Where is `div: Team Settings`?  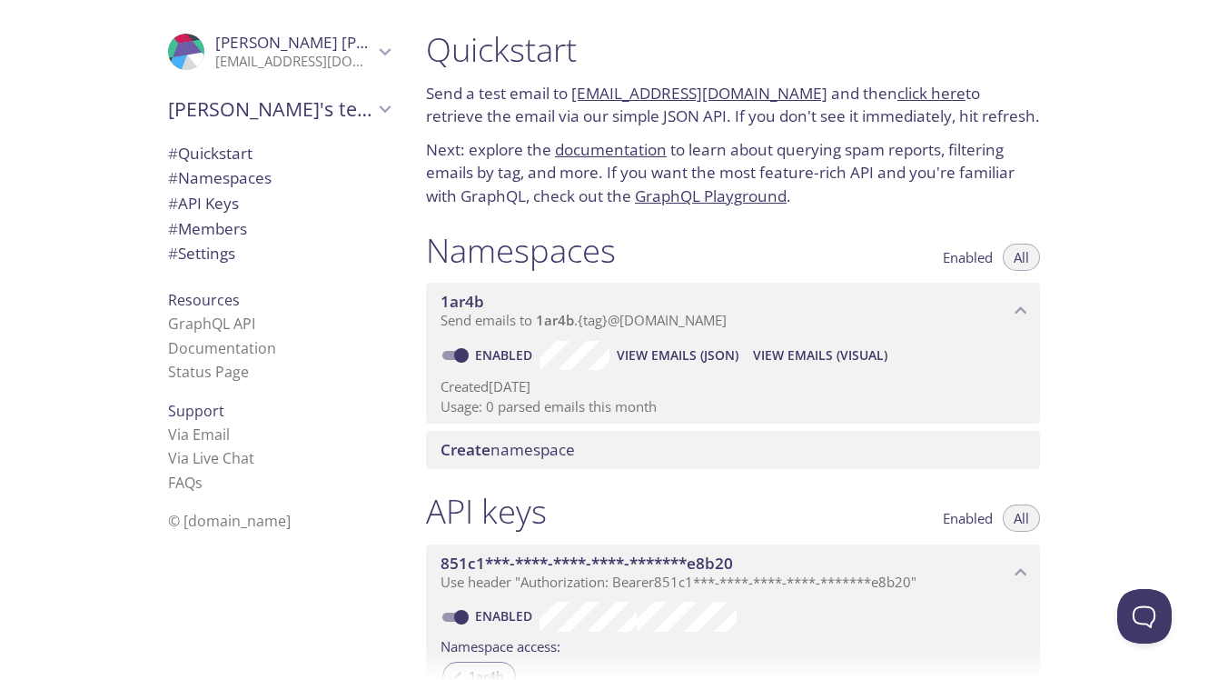 div: Team Settings is located at coordinates (279, 253).